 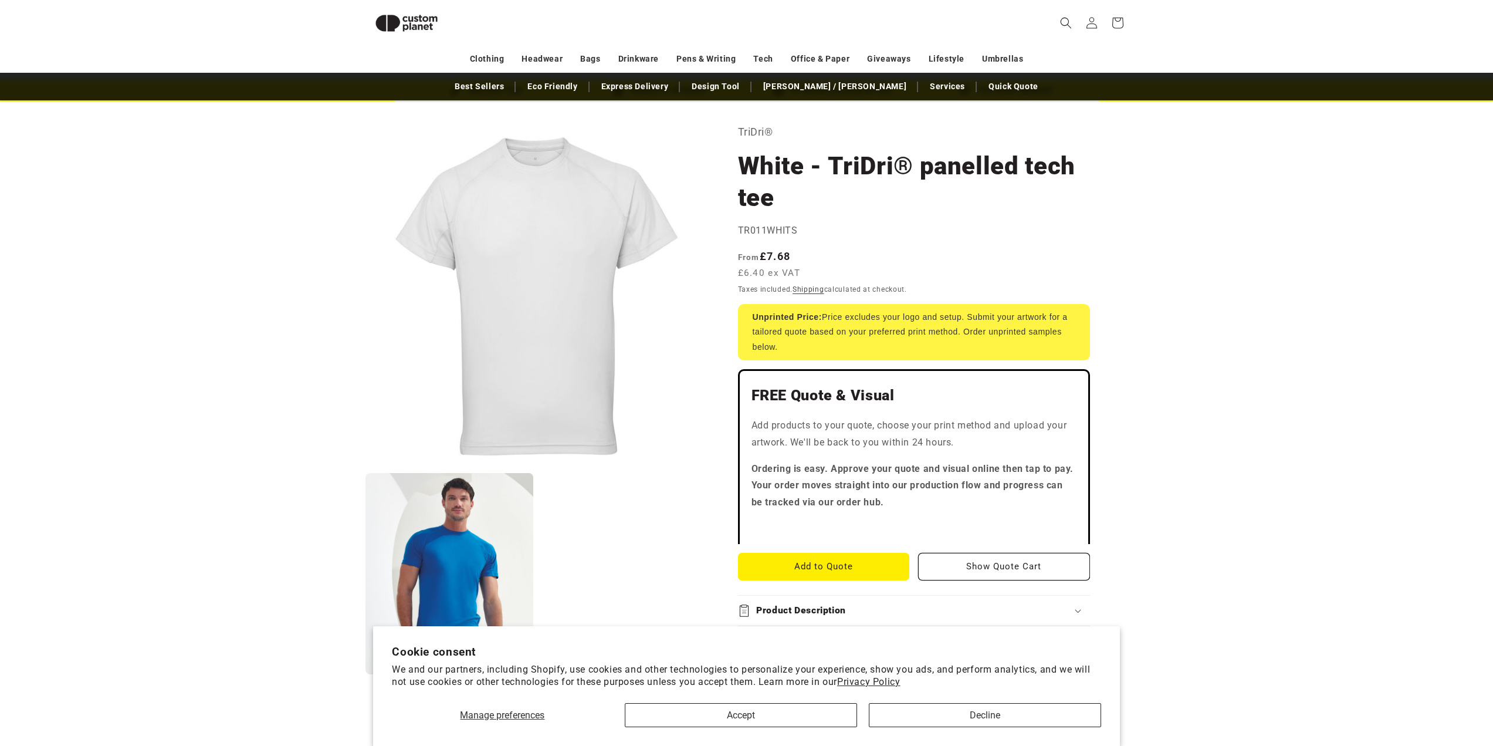 I want to click on a: Lifestyle, so click(x=946, y=59).